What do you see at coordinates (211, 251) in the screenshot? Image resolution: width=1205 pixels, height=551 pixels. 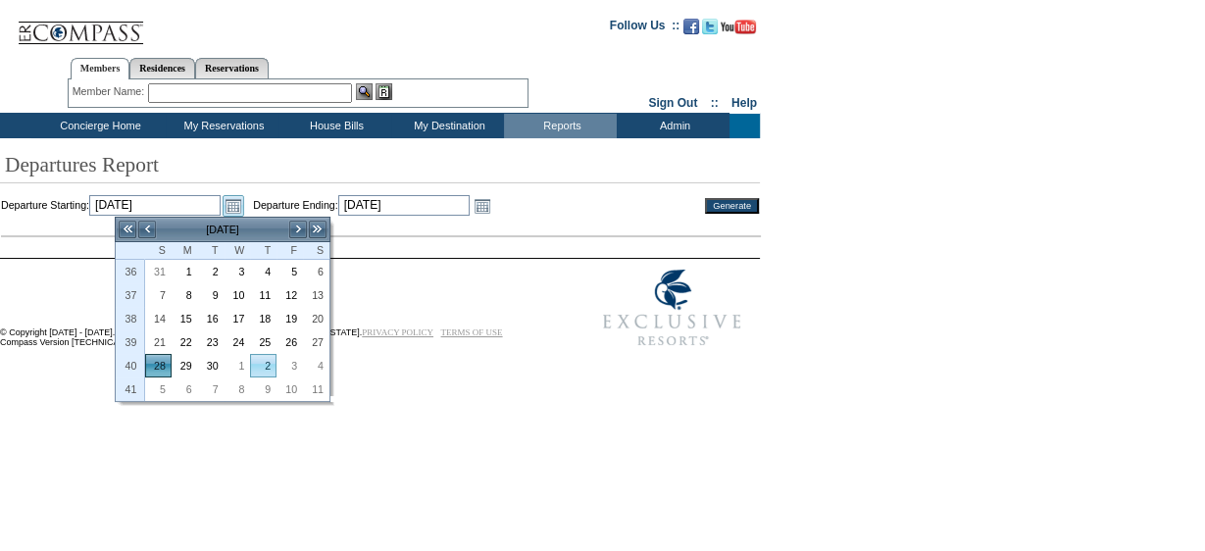 I see `th: Tuesday` at bounding box center [211, 251].